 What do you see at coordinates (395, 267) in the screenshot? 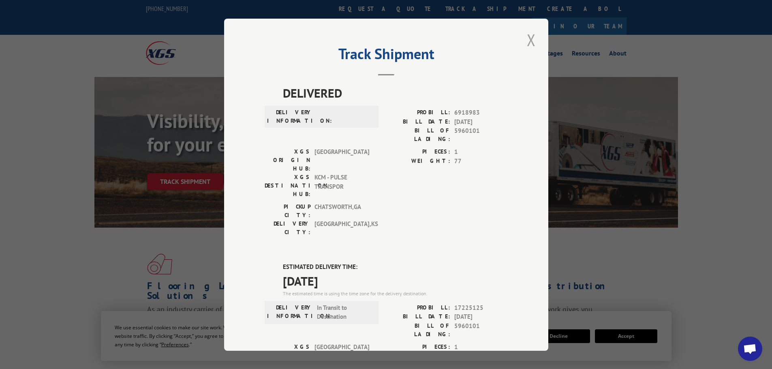
I see `label: ESTIMATED DELIVERY TIME:` at bounding box center [395, 267].